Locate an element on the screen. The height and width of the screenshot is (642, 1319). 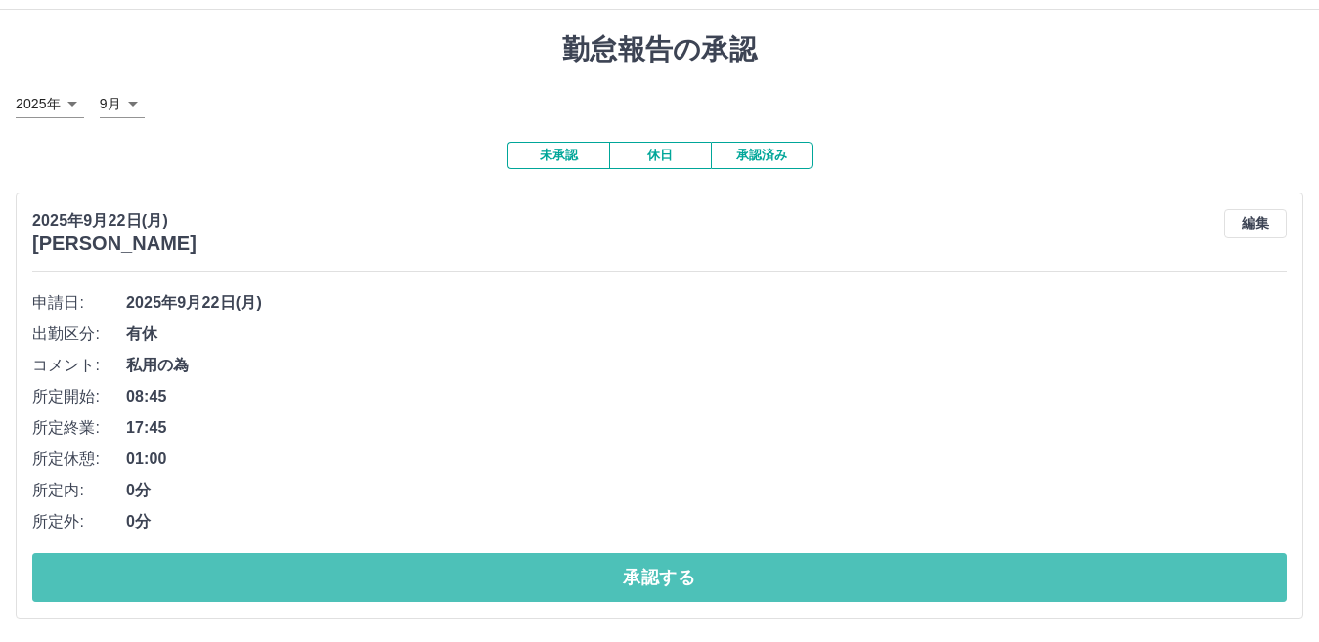
div: 2025年 is located at coordinates (50, 104).